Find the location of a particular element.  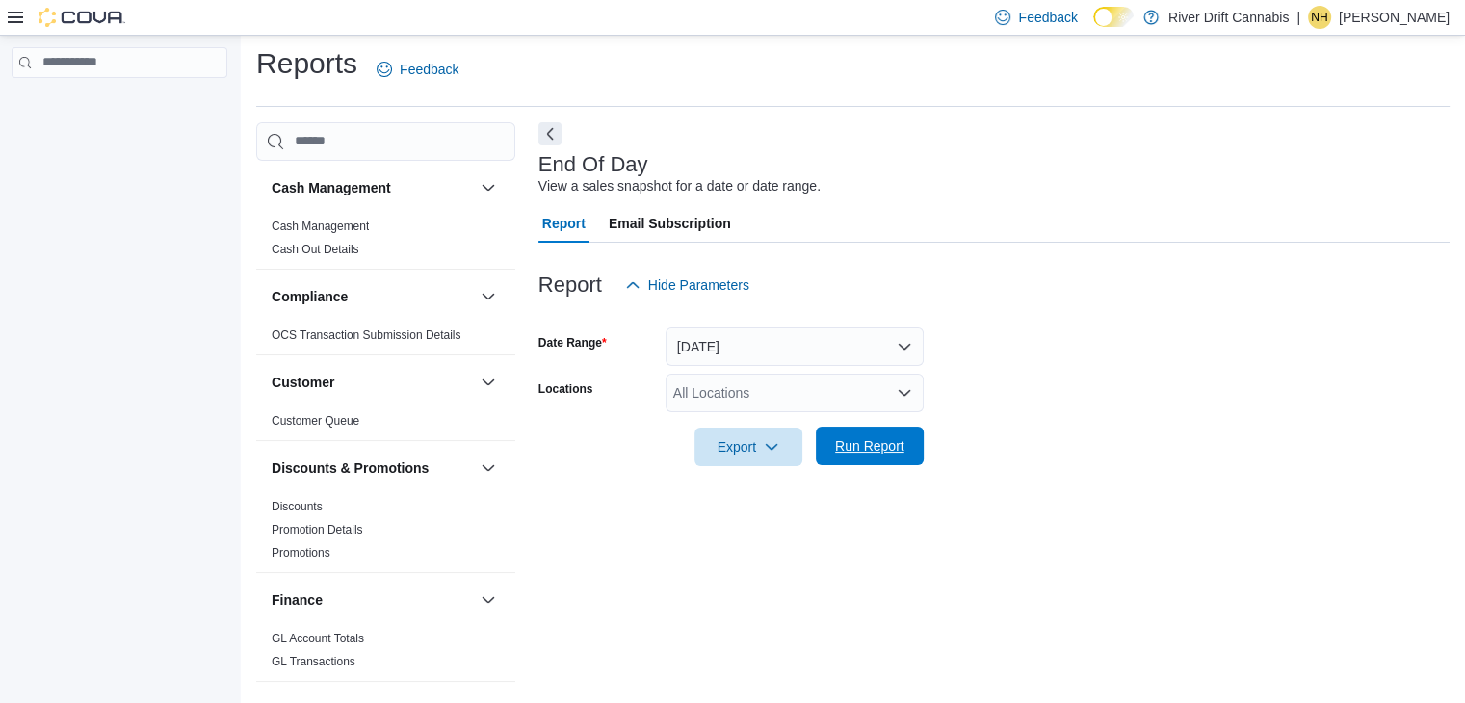

h3: Compliance is located at coordinates (309, 297).